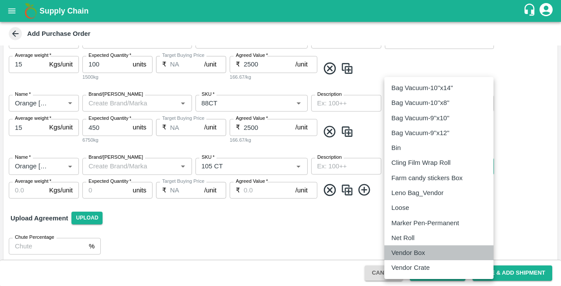 The height and width of the screenshot is (286, 561). Describe the element at coordinates (420, 103) in the screenshot. I see `p: Bag Vacuum-10''x8''` at that location.